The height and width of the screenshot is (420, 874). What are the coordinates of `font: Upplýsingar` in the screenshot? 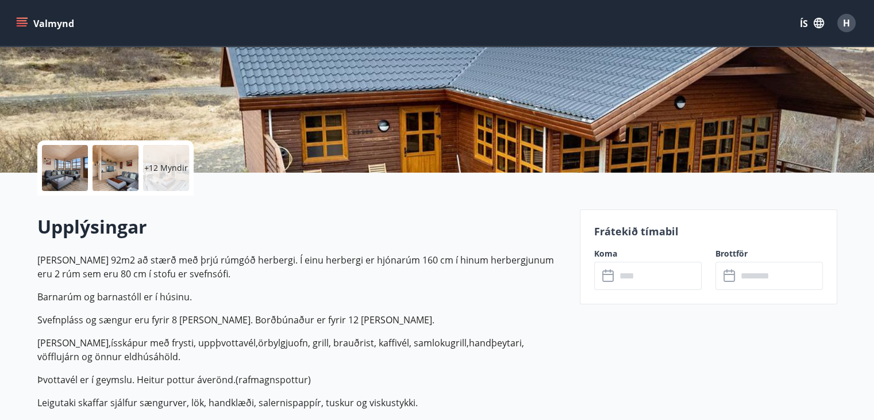 It's located at (92, 226).